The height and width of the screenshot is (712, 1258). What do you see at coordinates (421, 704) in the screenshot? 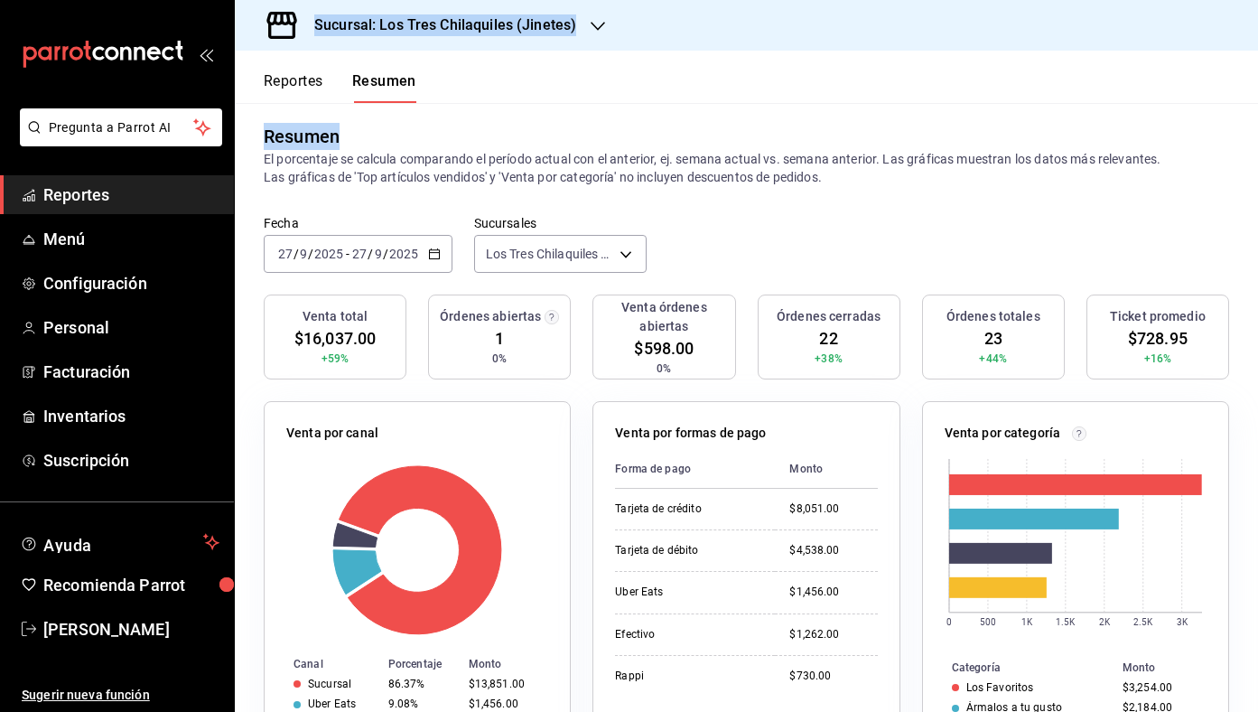
I see `div: 9.08%` at bounding box center [421, 704].